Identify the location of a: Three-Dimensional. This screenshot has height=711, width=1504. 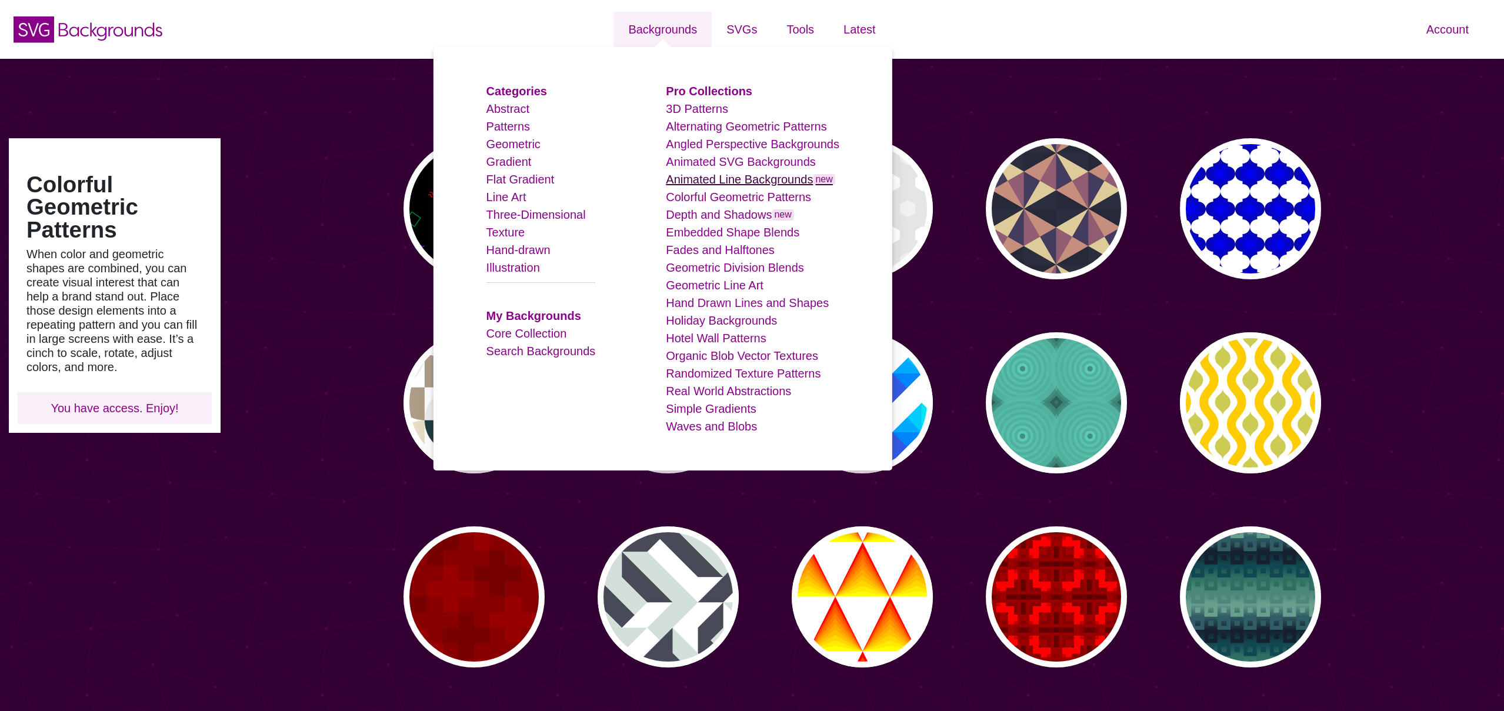
(536, 215).